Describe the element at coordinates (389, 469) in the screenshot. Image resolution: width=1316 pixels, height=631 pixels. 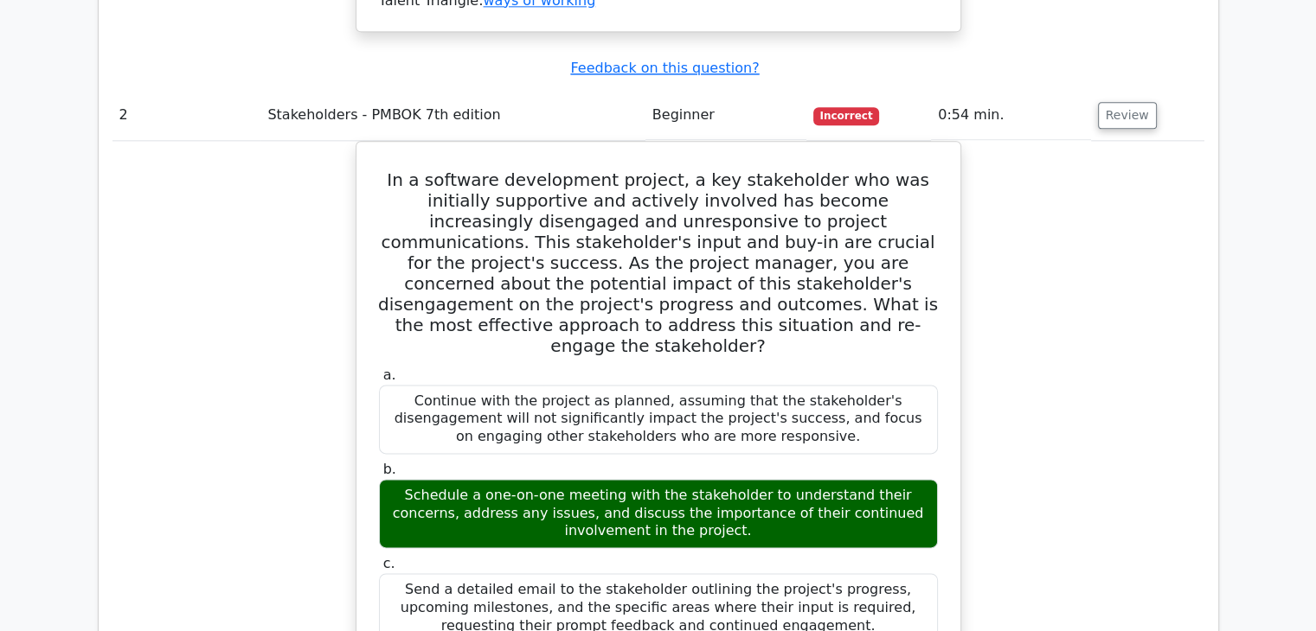
I see `span: b.` at that location.